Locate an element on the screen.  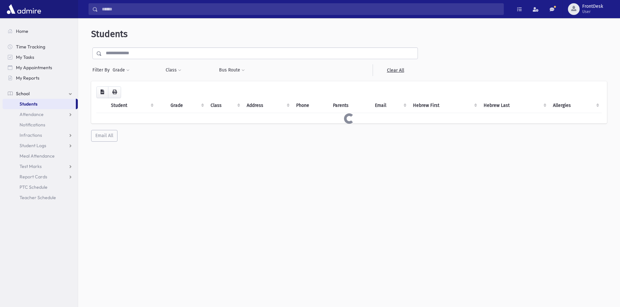
th: Address is located at coordinates (267, 106).